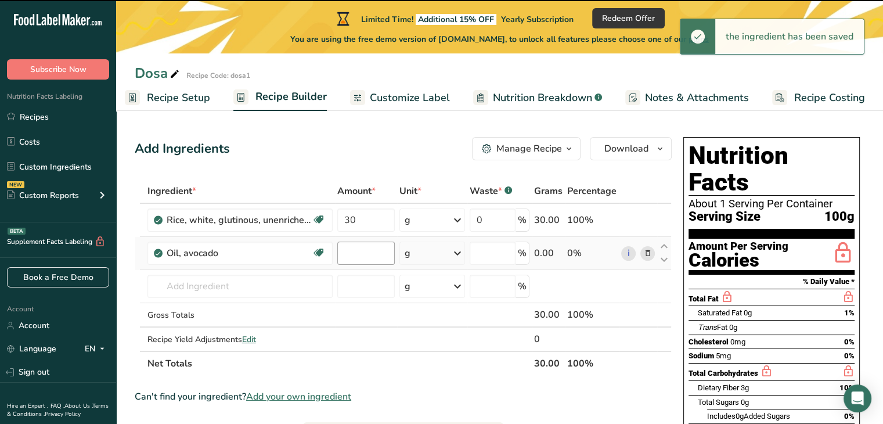 This screenshot has width=883, height=424. I want to click on div: NEW, so click(16, 185).